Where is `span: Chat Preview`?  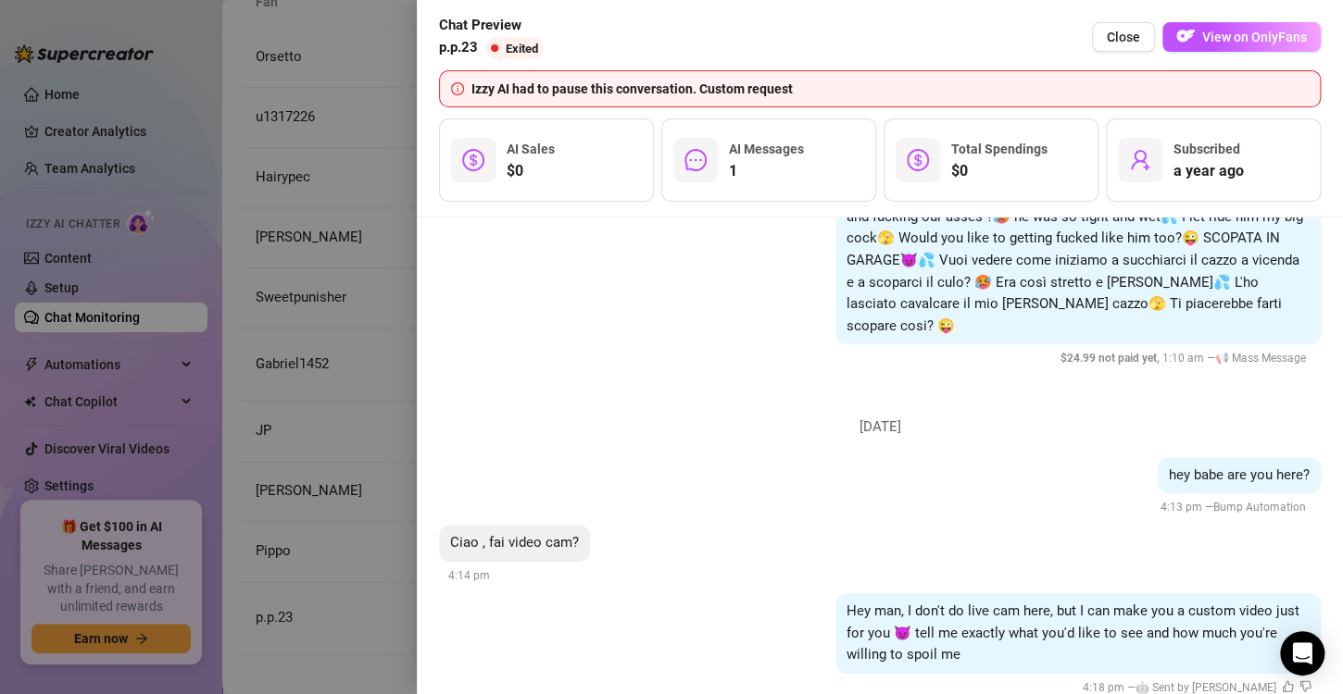
span: Chat Preview is located at coordinates (494, 26).